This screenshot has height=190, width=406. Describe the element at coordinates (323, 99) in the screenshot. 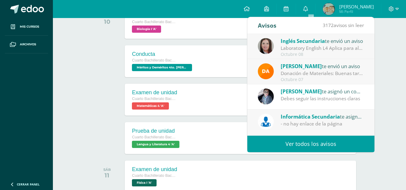

I see `div: Debes seguir las instrucciones claras` at that location.